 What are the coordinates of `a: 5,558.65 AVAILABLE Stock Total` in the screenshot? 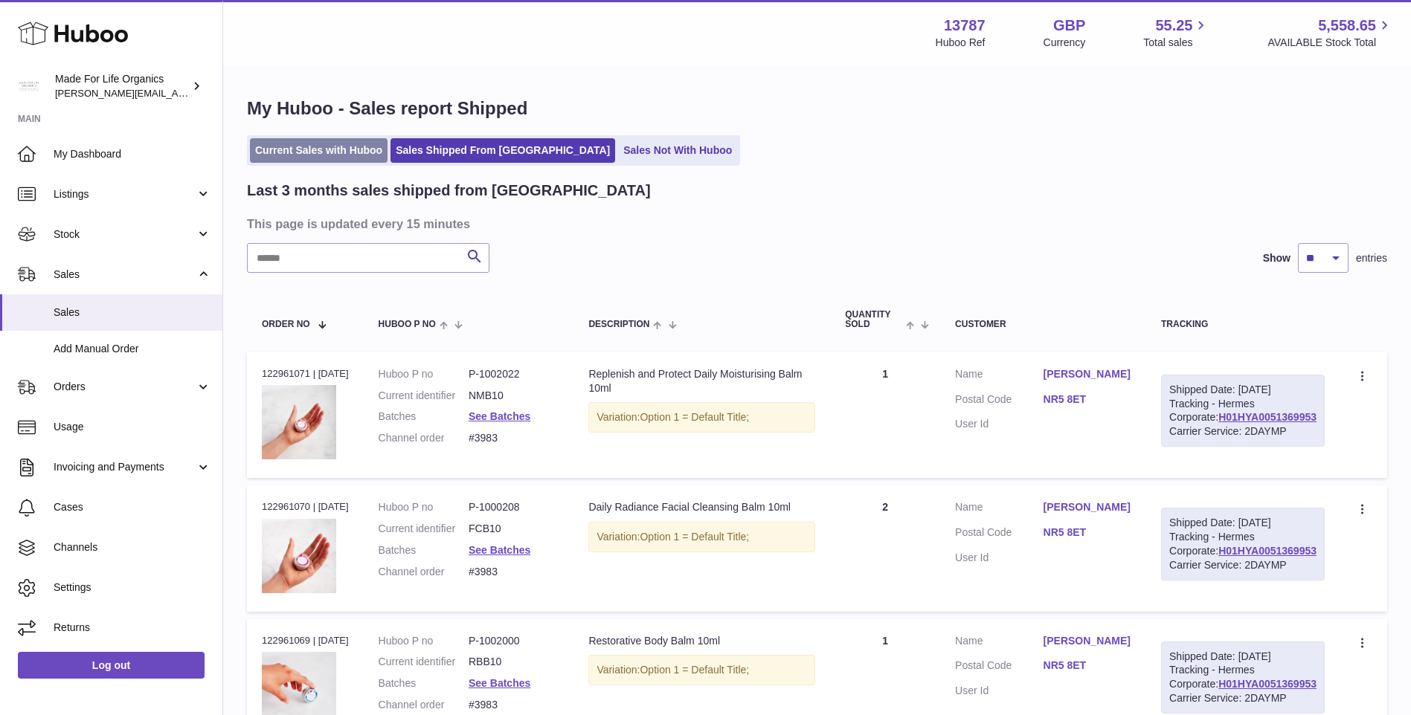 It's located at (1330, 33).